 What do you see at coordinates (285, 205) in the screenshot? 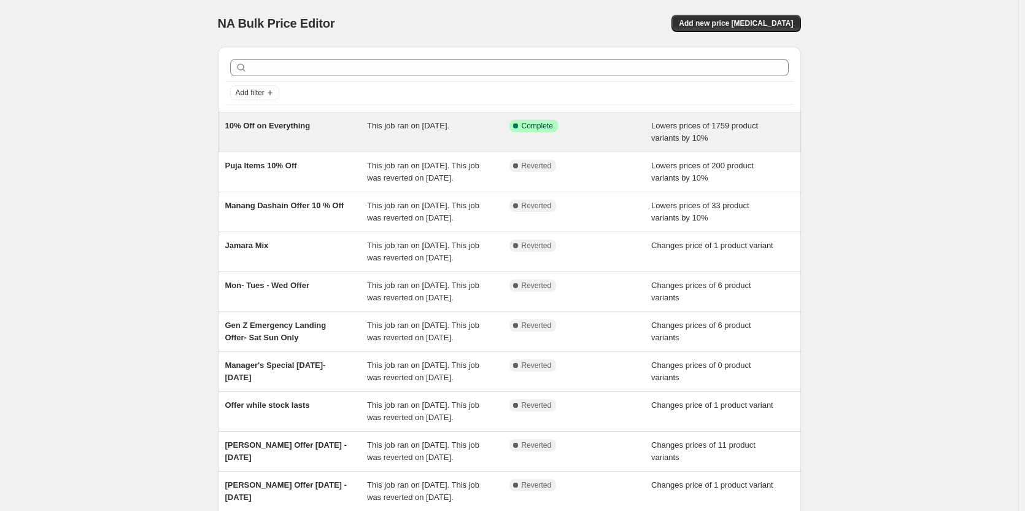
I see `span: Manang Dashain Offer 10 % Off` at bounding box center [285, 205].